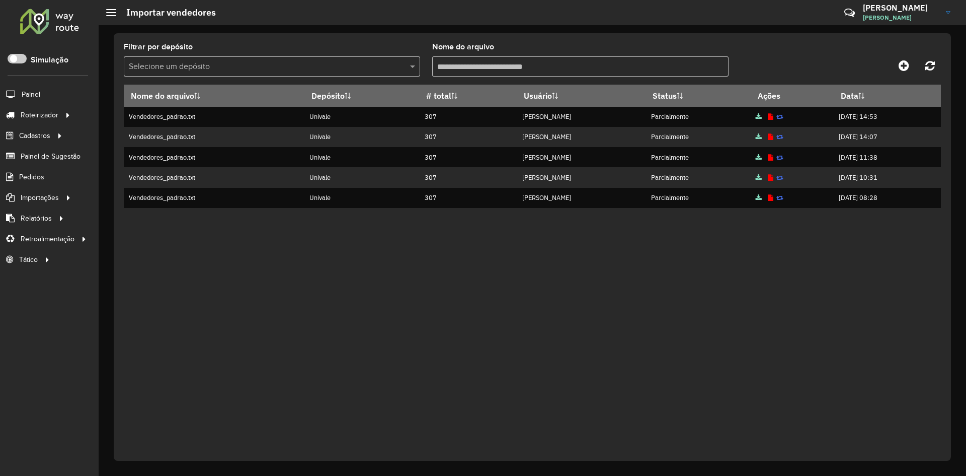  Describe the element at coordinates (49, 60) in the screenshot. I see `label: Simulação` at that location.